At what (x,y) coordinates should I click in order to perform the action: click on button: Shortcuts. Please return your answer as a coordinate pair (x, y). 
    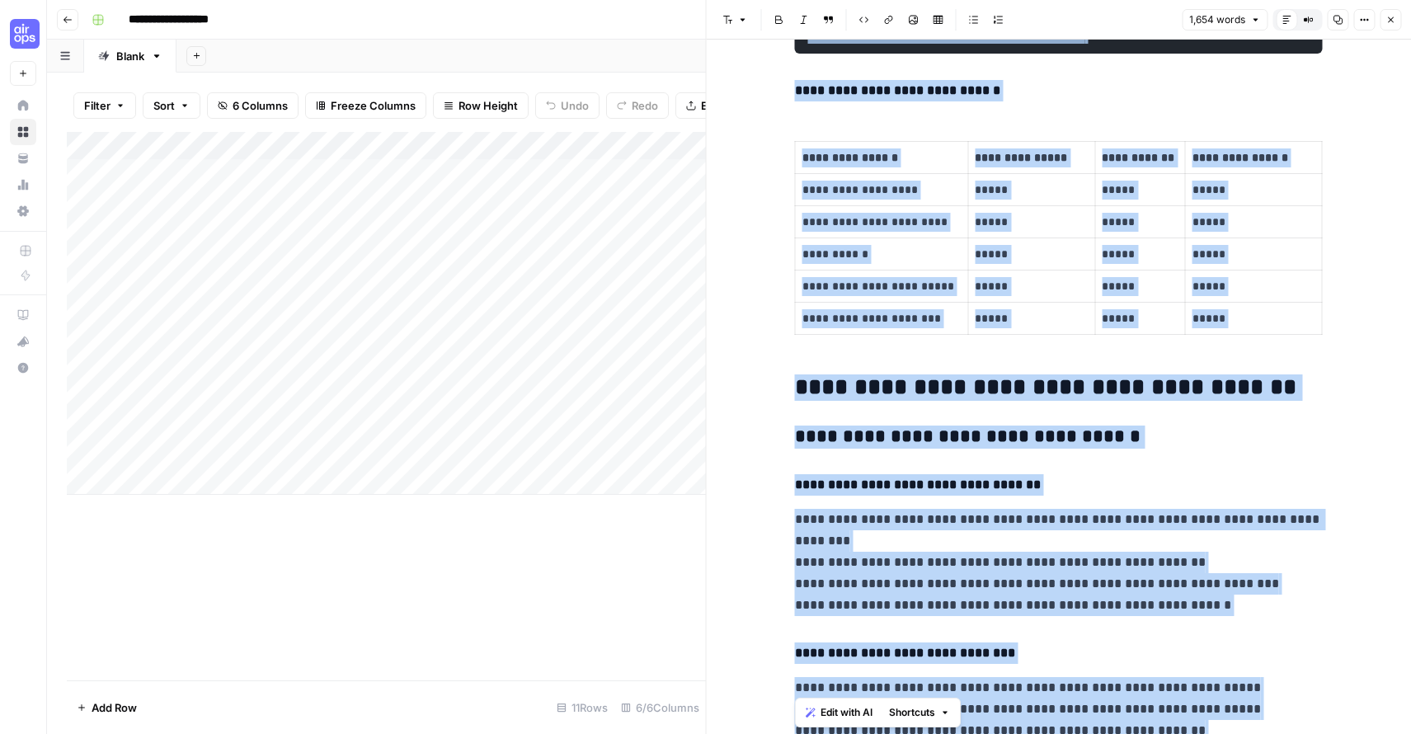
    Looking at the image, I should click on (919, 712).